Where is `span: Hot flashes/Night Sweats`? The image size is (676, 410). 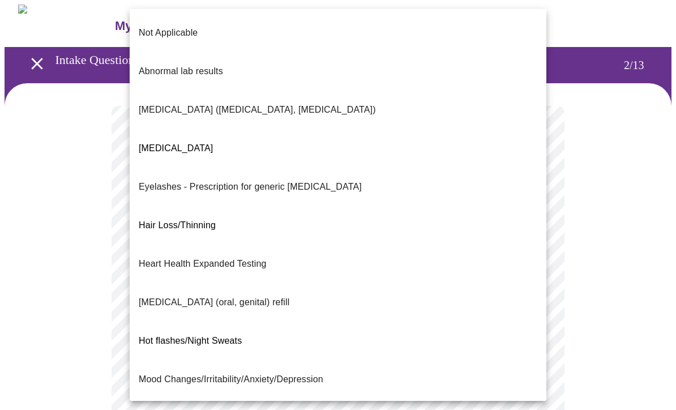 span: Hot flashes/Night Sweats is located at coordinates (190, 340).